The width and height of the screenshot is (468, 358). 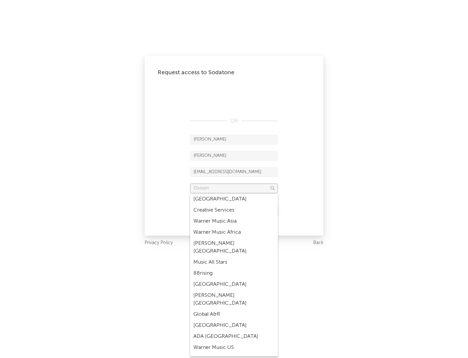 What do you see at coordinates (234, 221) in the screenshot?
I see `div: Warner Music Asia` at bounding box center [234, 221].